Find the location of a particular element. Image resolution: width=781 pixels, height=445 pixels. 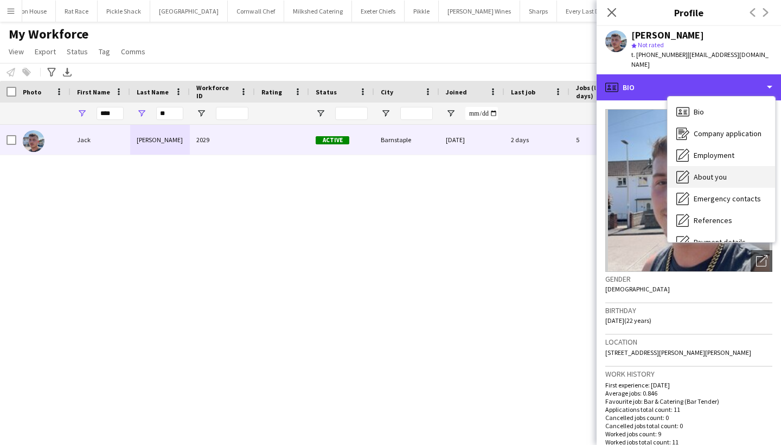

input: City Filter Input is located at coordinates (417, 113).